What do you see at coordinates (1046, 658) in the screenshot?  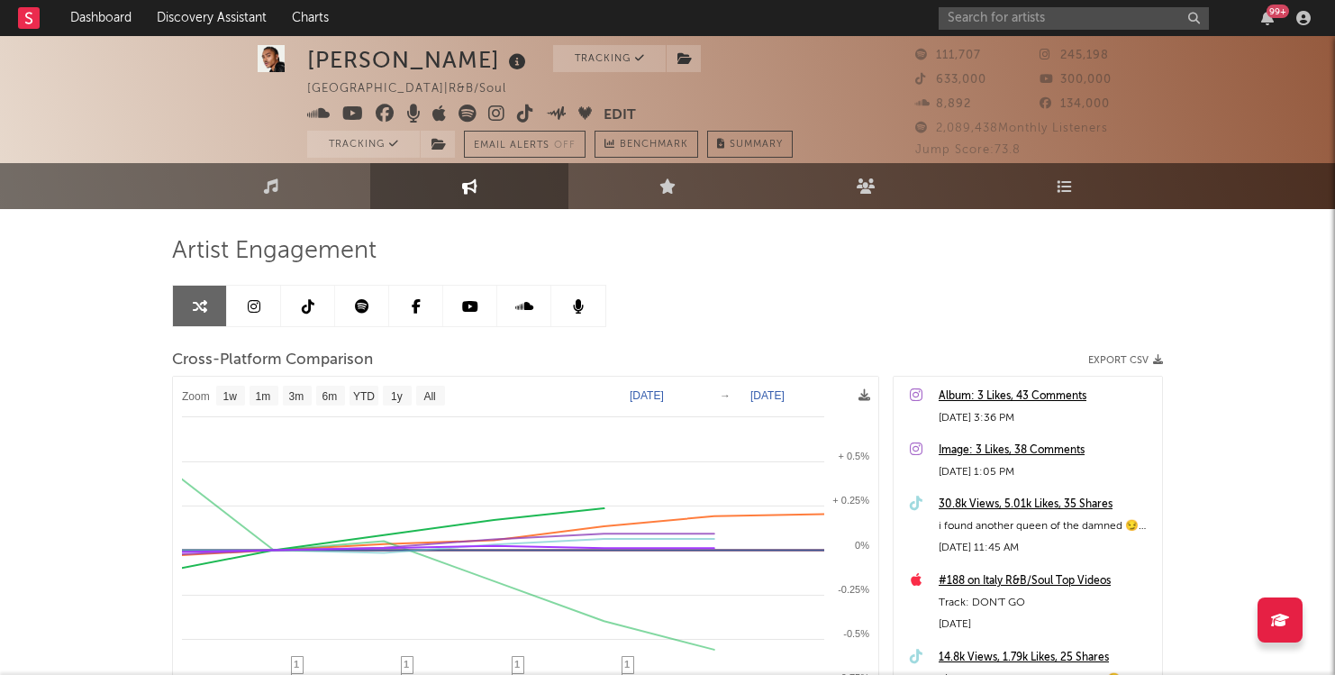 I see `div: 14.8k Views, 1.79k Likes, 25 Shares` at bounding box center [1046, 658].